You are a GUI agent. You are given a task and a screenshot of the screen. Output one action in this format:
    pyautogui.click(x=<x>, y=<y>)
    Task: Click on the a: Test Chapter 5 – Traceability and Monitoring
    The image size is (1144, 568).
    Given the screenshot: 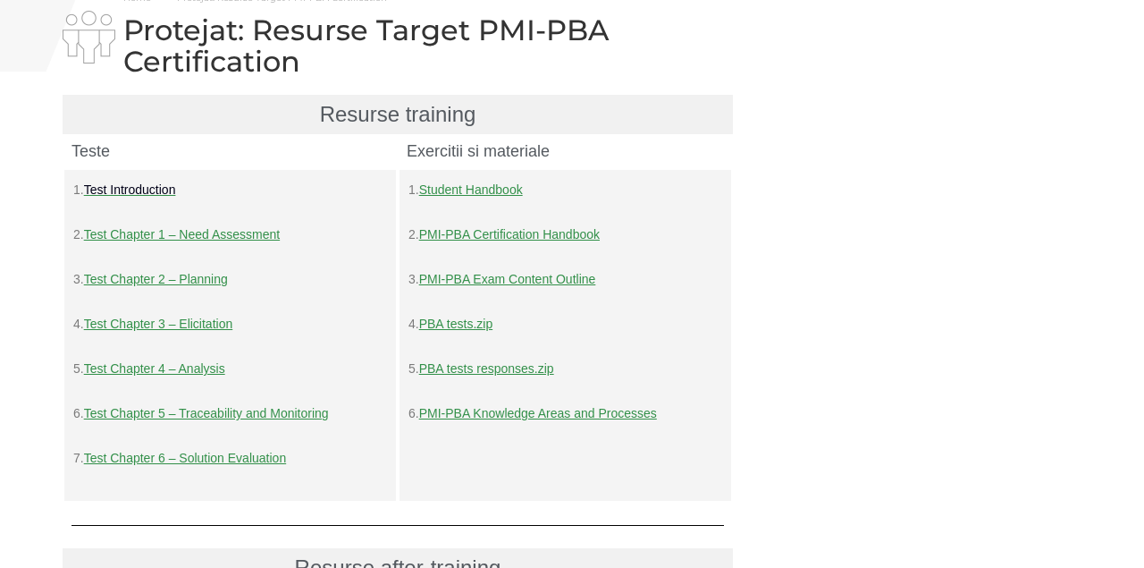 What is the action you would take?
    pyautogui.click(x=207, y=413)
    